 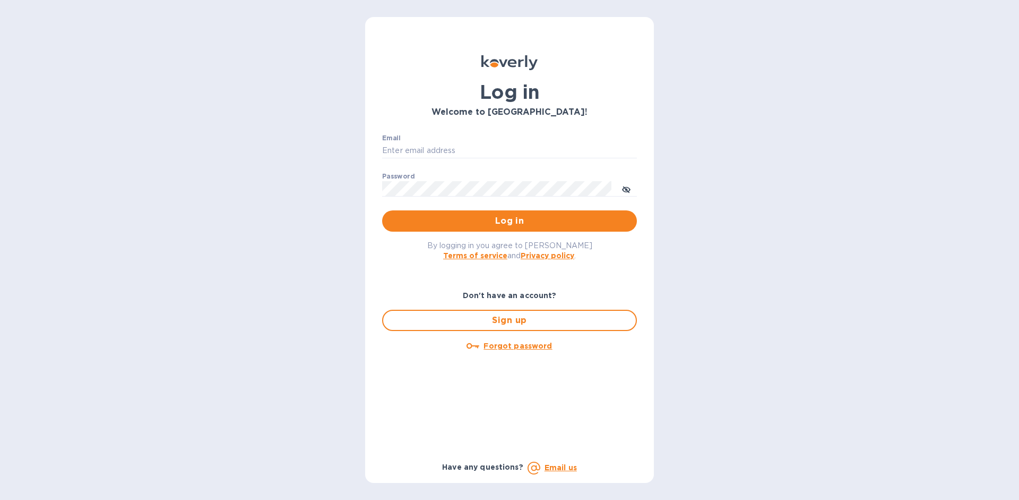 I want to click on button: Log in, so click(x=510, y=221).